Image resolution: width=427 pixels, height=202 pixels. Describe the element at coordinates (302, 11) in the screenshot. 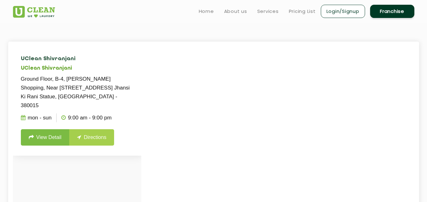

I see `a: Pricing List` at that location.